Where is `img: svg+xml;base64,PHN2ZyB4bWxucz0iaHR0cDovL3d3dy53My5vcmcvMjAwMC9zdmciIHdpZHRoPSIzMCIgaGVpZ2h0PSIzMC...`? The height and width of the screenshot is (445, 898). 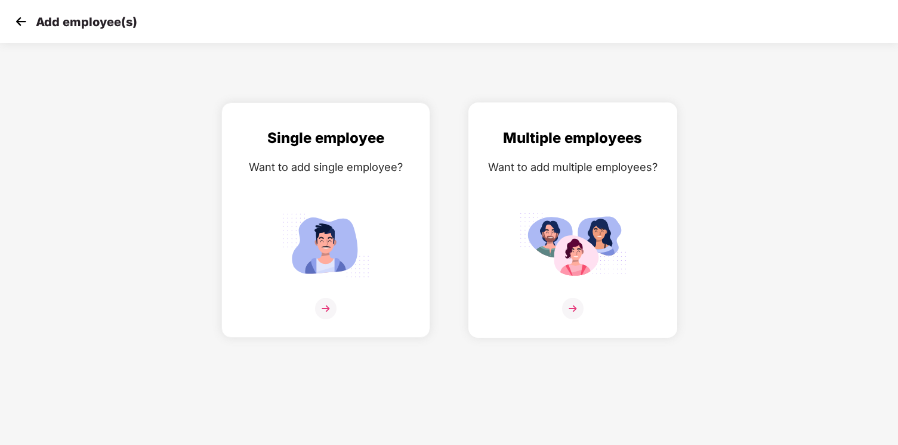
img: svg+xml;base64,PHN2ZyB4bWxucz0iaHR0cDovL3d3dy53My5vcmcvMjAwMC9zdmciIHdpZHRoPSIzMCIgaGVpZ2h0PSIzMC... is located at coordinates (21, 21).